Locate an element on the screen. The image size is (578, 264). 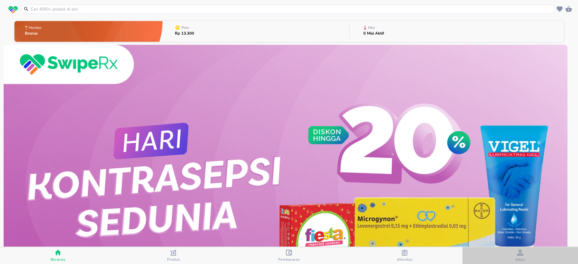
span: Akun is located at coordinates (521, 260).